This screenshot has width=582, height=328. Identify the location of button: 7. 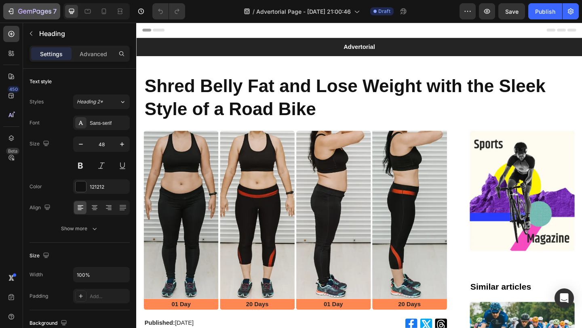
(32, 11).